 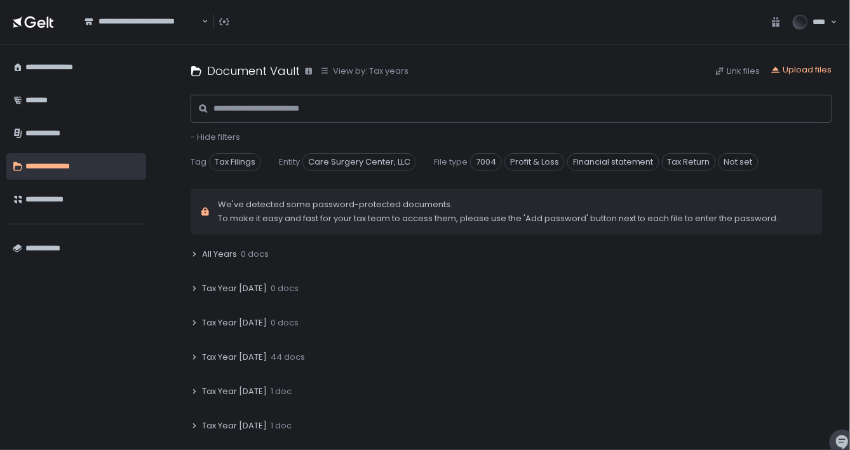 I want to click on span: File type, so click(x=450, y=162).